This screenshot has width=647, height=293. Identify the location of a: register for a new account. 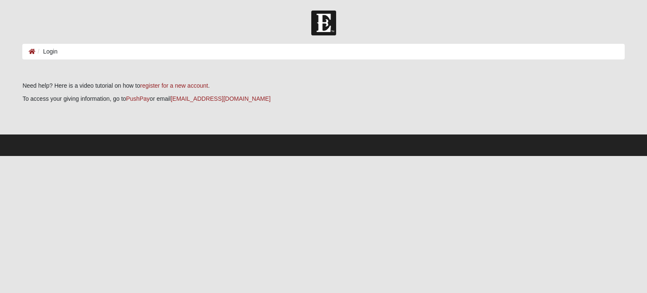
(174, 85).